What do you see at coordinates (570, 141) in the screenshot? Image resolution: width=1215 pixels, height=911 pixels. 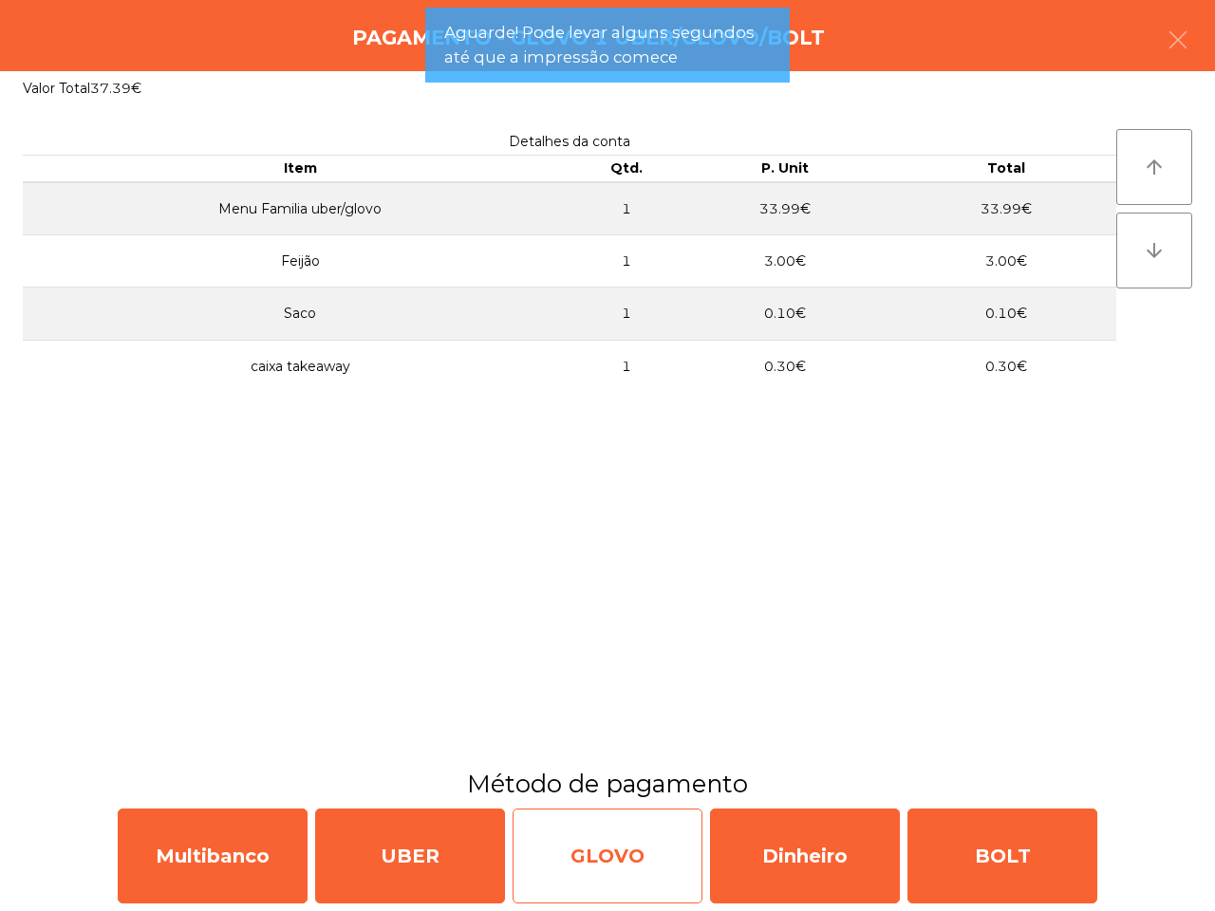 I see `span: Detalhes da conta` at bounding box center [570, 141].